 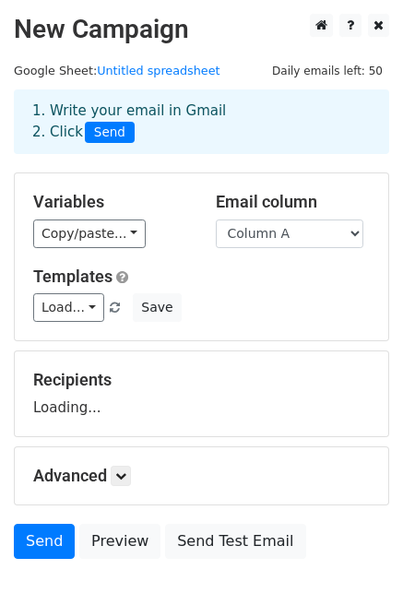 I want to click on button: Save, so click(x=157, y=307).